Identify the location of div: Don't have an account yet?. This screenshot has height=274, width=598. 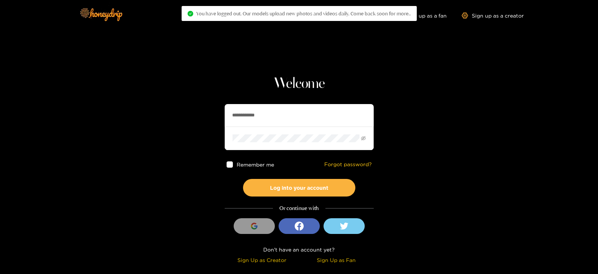
(299, 249).